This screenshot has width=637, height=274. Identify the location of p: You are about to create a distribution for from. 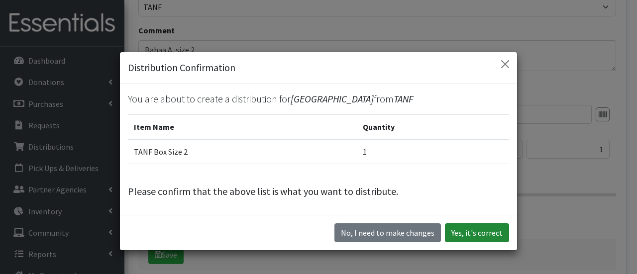
(318, 99).